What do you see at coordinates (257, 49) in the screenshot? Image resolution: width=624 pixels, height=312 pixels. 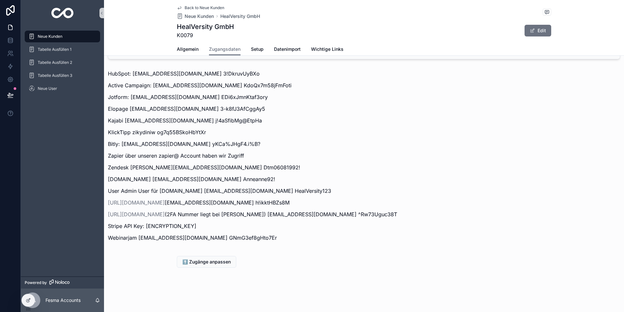 I see `span: Setup` at bounding box center [257, 49].